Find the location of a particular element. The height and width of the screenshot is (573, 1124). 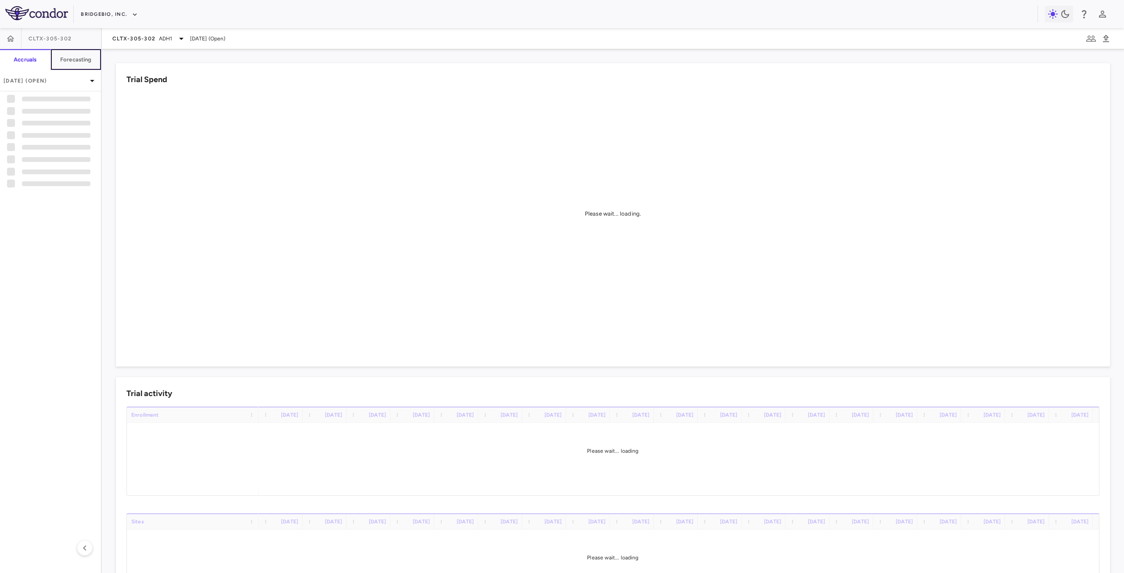

img: logo-full-SnFGN8VE.png is located at coordinates (36, 13).